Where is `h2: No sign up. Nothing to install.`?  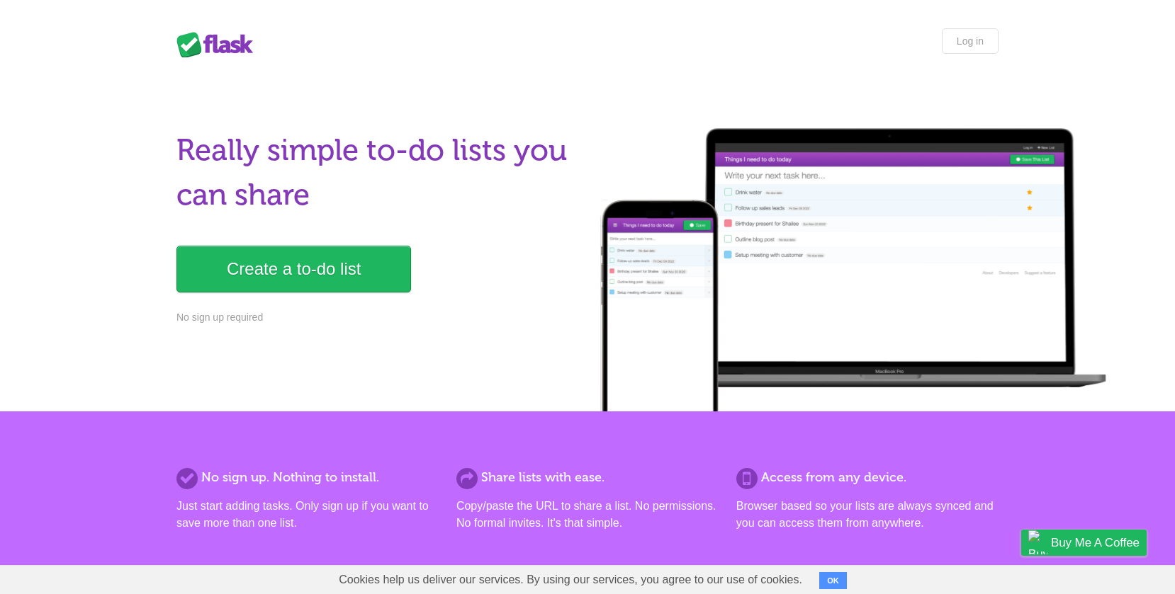
h2: No sign up. Nothing to install. is located at coordinates (307, 477).